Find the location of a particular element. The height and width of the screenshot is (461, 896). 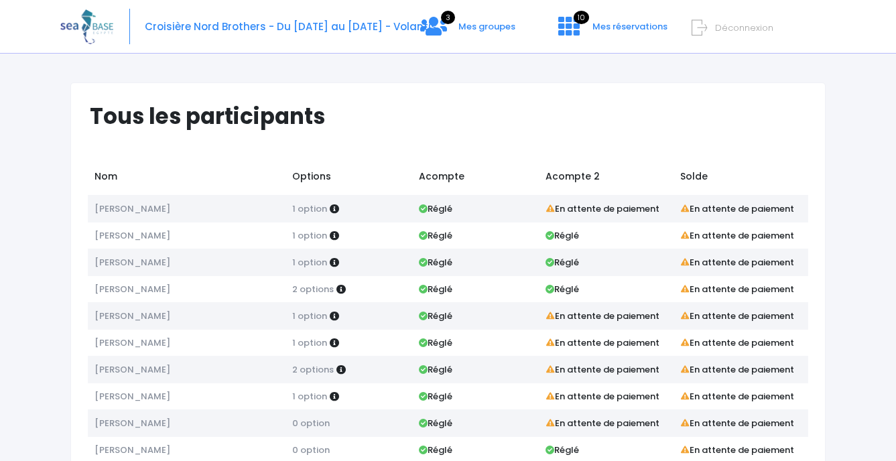

td: Acompte 2 is located at coordinates (606, 179).